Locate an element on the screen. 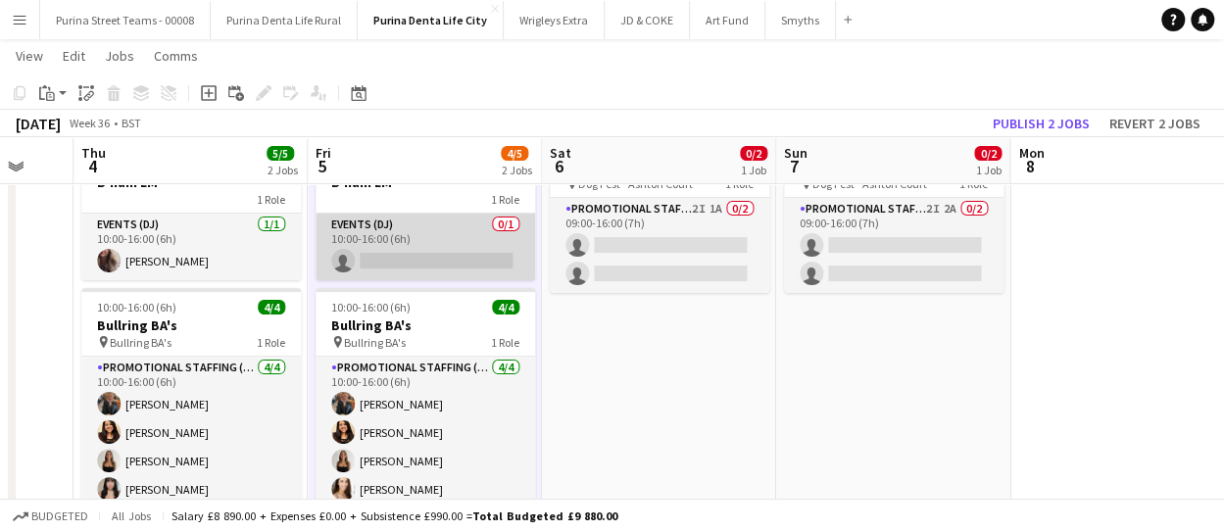  span: Fri is located at coordinates (323, 153).